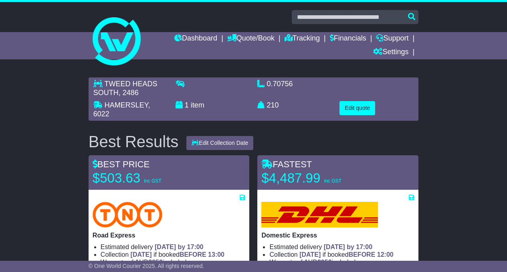 The width and height of the screenshot is (507, 272). What do you see at coordinates (273, 105) in the screenshot?
I see `span: 210` at bounding box center [273, 105].